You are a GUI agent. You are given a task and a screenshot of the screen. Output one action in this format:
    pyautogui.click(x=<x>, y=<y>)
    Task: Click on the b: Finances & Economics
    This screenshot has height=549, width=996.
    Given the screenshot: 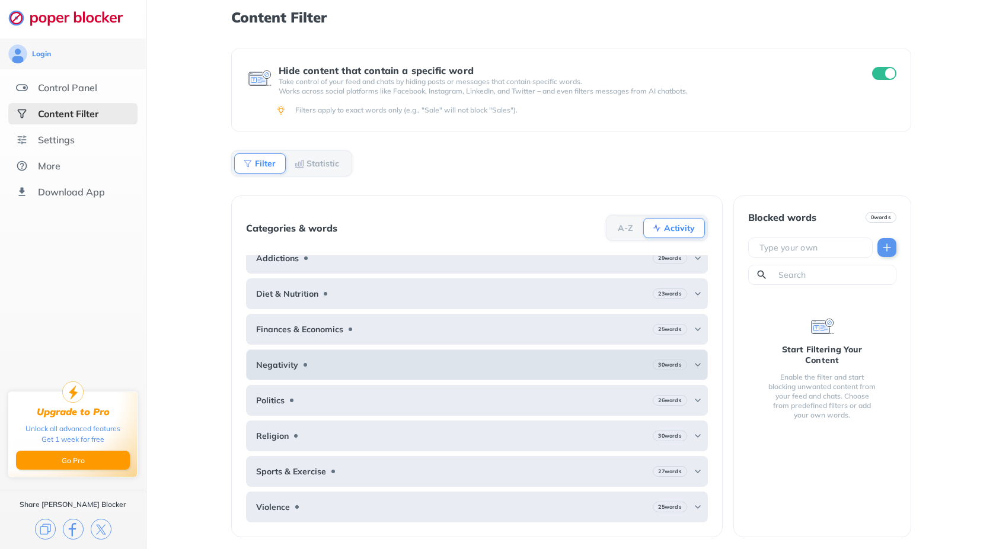 What is the action you would take?
    pyautogui.click(x=299, y=329)
    